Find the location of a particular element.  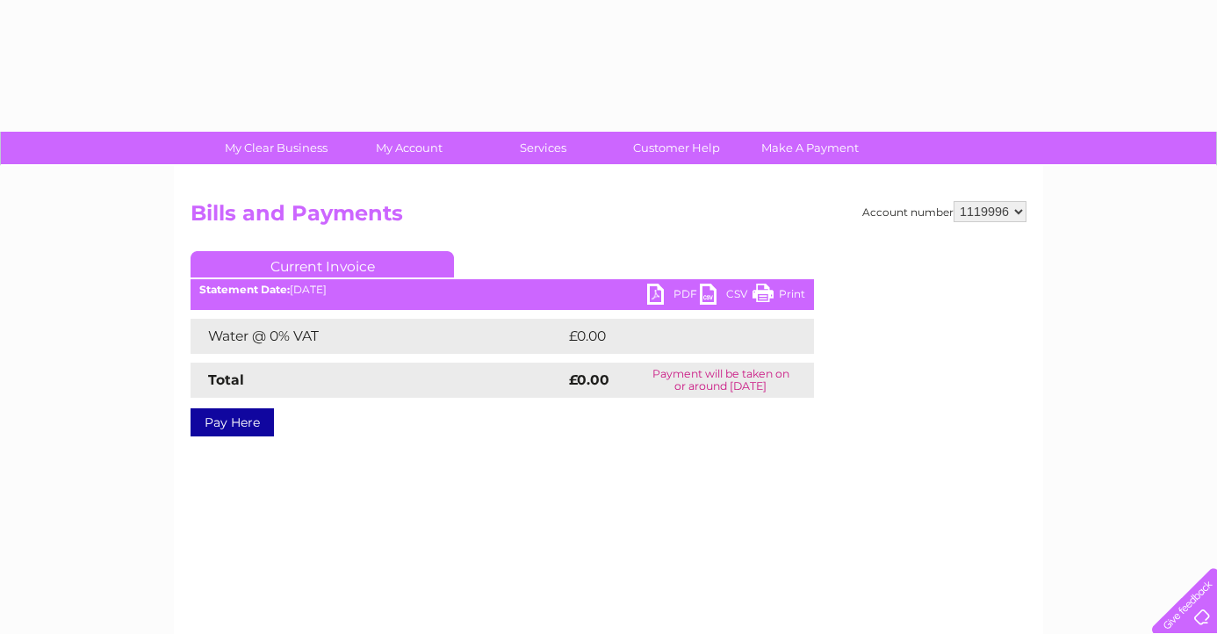

div: Account number is located at coordinates (944, 212).